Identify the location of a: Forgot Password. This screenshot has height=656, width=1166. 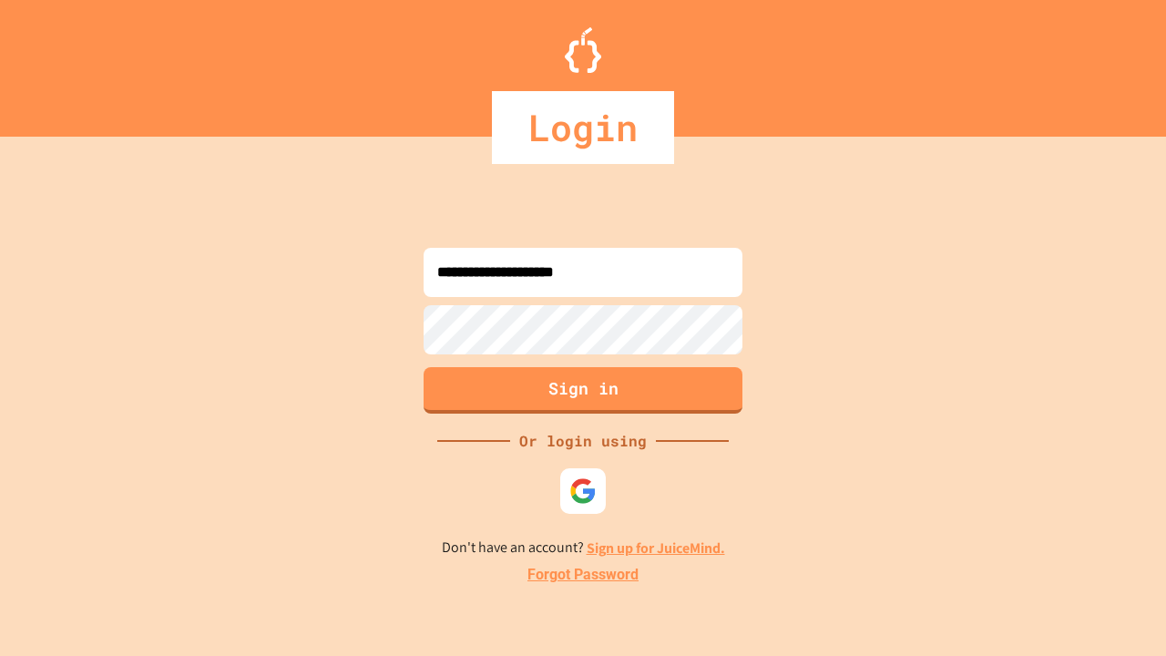
(583, 575).